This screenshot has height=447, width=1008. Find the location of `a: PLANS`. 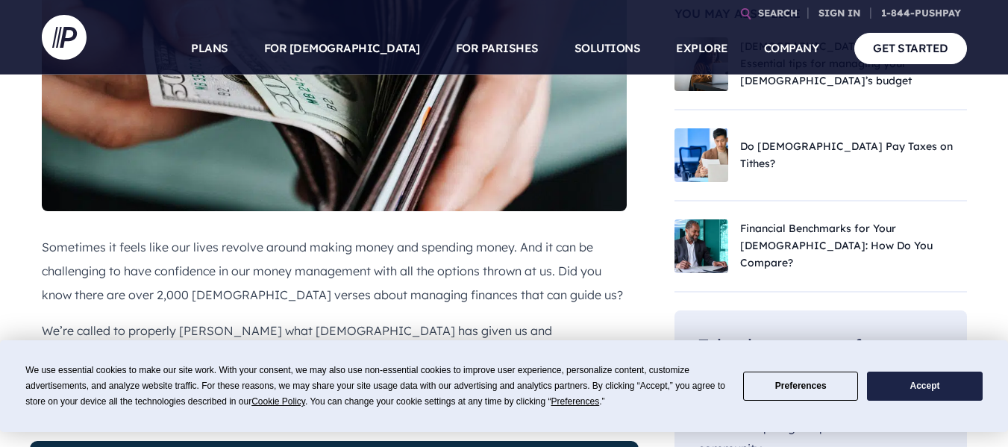

a: PLANS is located at coordinates (210, 48).